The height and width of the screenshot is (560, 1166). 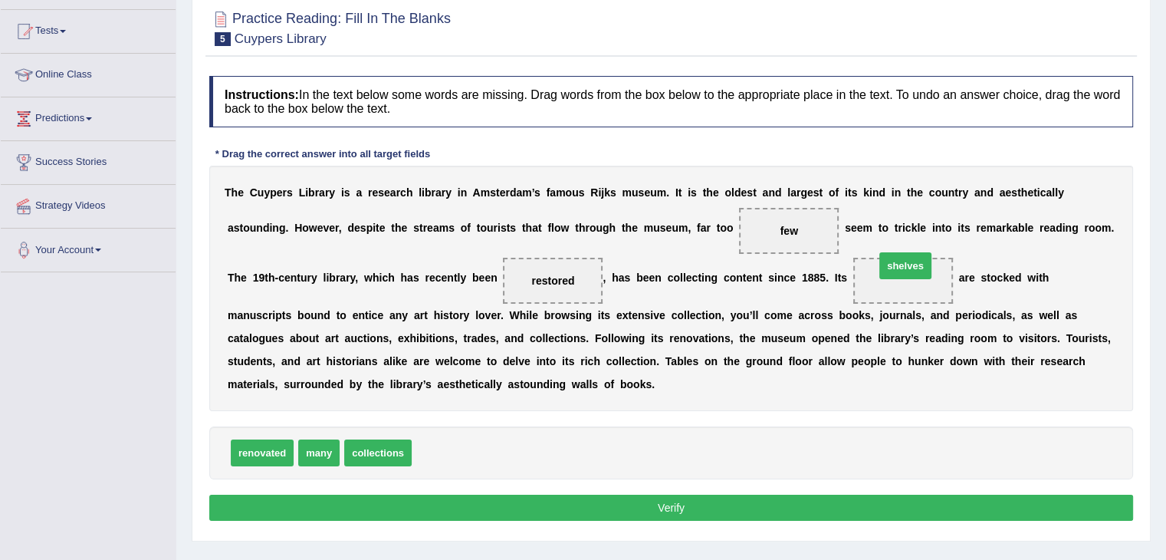 I want to click on small: Cuypers Library, so click(x=281, y=38).